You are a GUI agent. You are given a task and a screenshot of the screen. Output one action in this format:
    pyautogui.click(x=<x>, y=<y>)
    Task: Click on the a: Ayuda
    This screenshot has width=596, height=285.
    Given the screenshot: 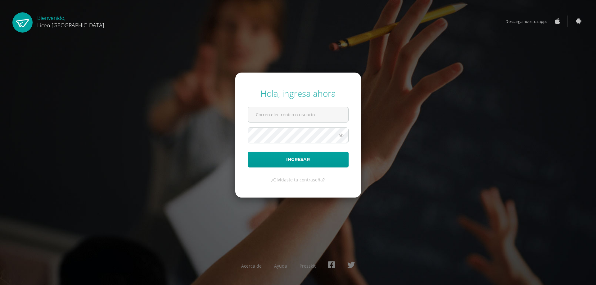 What is the action you would take?
    pyautogui.click(x=281, y=266)
    